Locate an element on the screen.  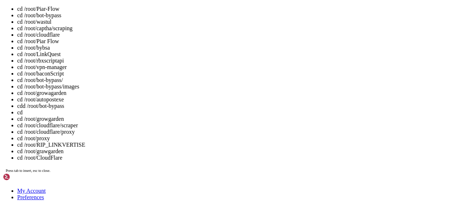
li: cd /root/vpn-manager is located at coordinates (237, 67).